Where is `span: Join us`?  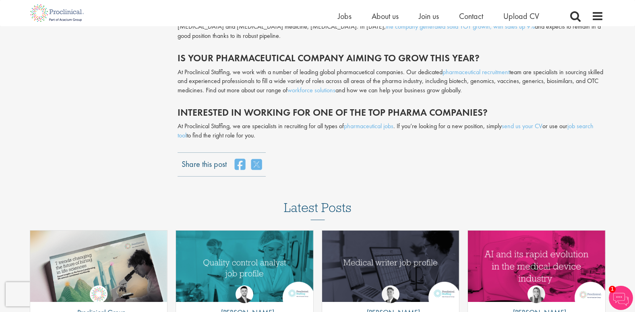
span: Join us is located at coordinates (429, 16).